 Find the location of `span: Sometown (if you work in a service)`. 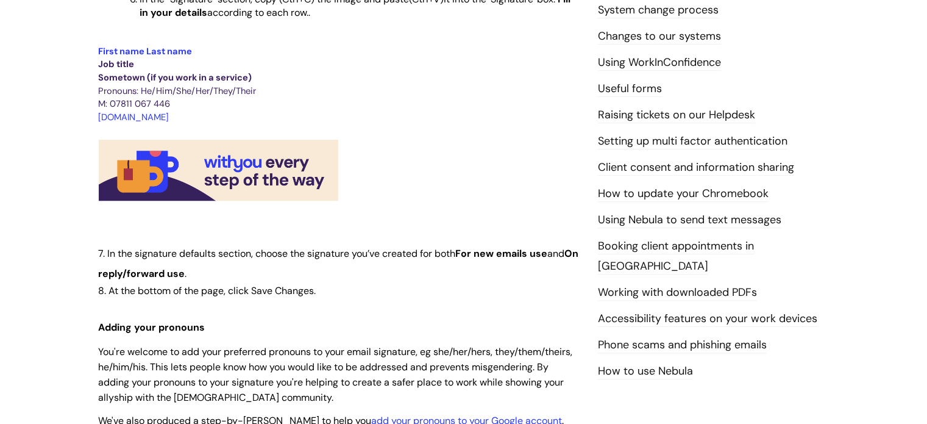

span: Sometown (if you work in a service) is located at coordinates (175, 77).